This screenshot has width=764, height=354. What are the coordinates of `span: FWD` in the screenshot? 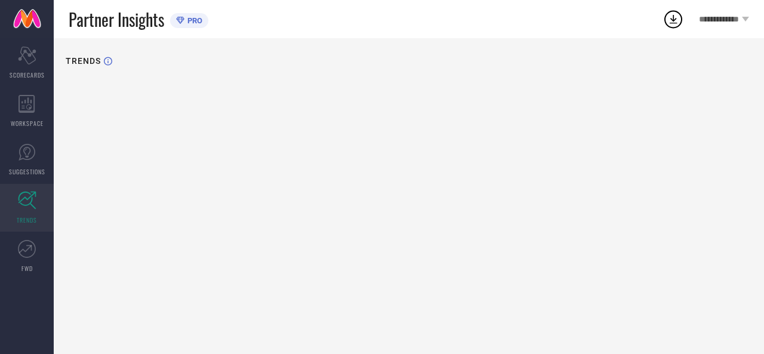 It's located at (27, 268).